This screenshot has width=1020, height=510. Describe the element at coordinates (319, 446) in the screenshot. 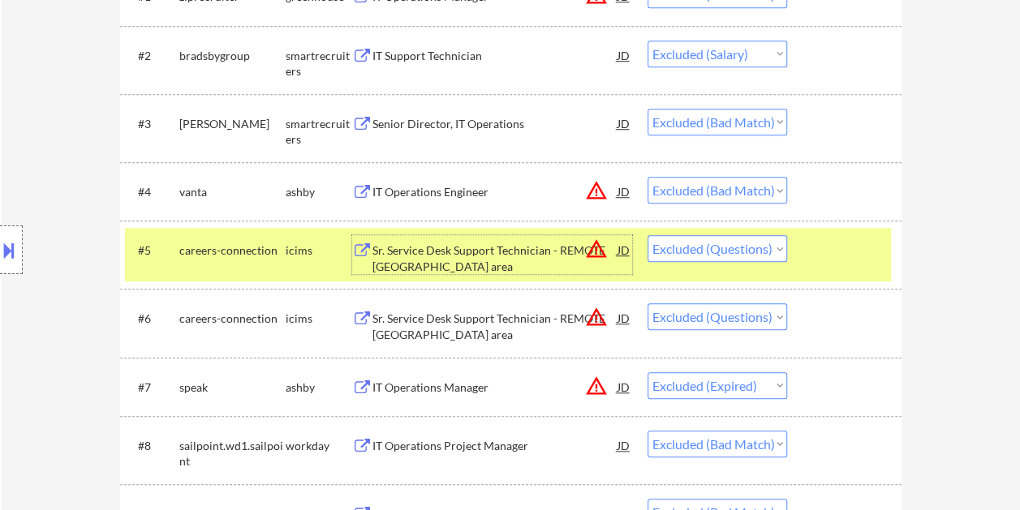

I see `div: workday` at that location.